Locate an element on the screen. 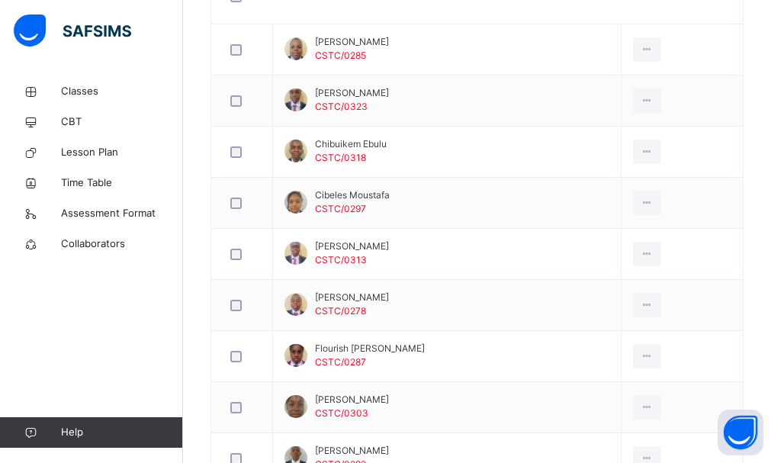 The image size is (771, 463). span: CSTC/0323 is located at coordinates (341, 106).